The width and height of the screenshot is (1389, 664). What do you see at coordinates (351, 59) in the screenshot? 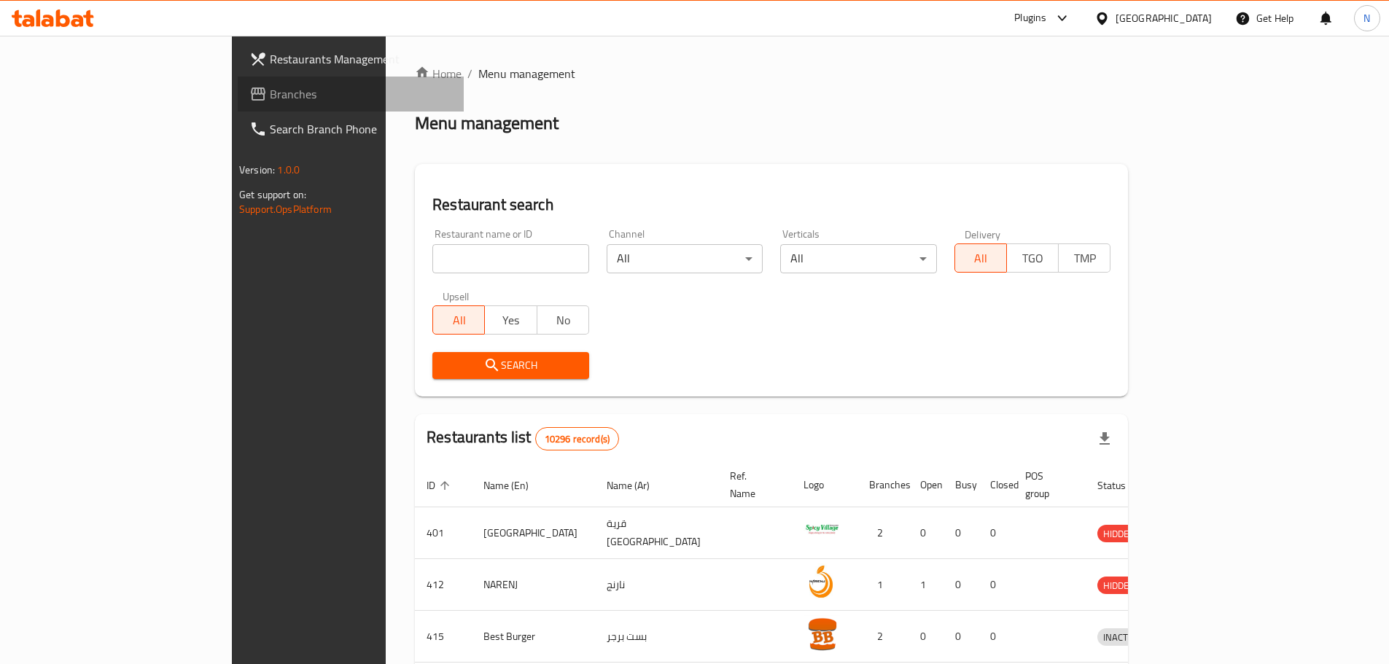
I see `a: Restaurants Management` at bounding box center [351, 59].